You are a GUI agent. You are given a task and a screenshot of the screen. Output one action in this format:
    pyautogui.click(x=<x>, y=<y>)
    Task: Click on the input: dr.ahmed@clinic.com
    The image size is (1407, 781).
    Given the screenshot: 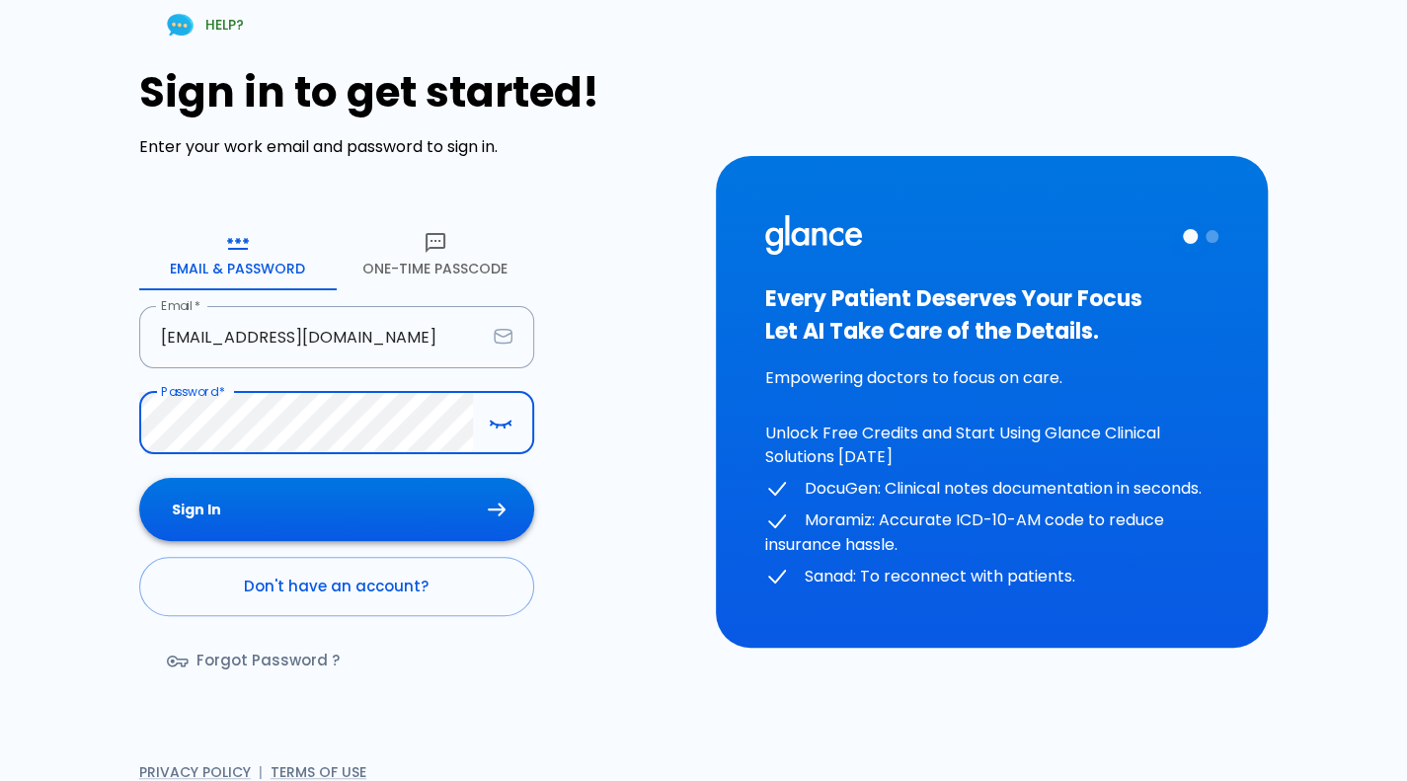 What is the action you would take?
    pyautogui.click(x=312, y=337)
    